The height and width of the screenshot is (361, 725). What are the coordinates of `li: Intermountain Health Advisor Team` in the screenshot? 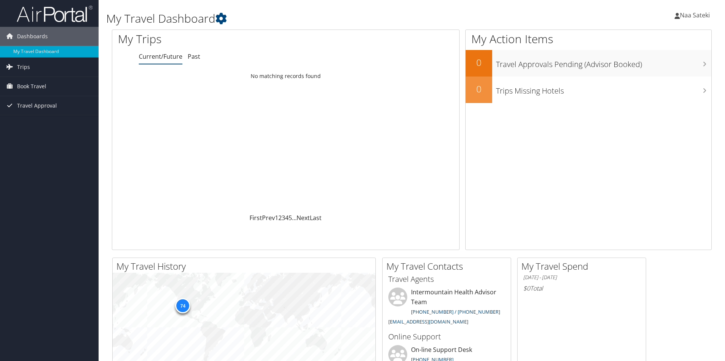 It's located at (447, 308).